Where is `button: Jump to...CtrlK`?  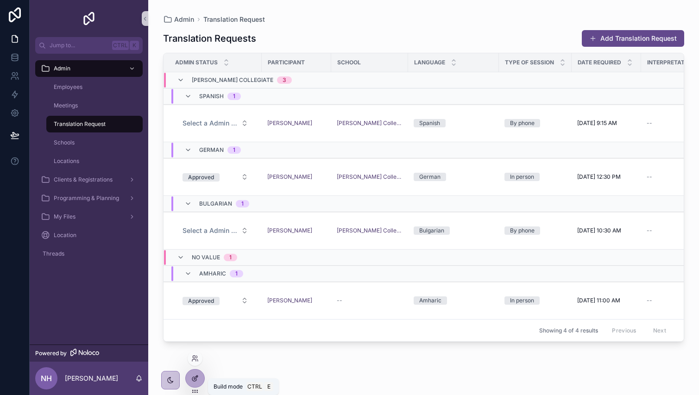 button: Jump to...CtrlK is located at coordinates (89, 45).